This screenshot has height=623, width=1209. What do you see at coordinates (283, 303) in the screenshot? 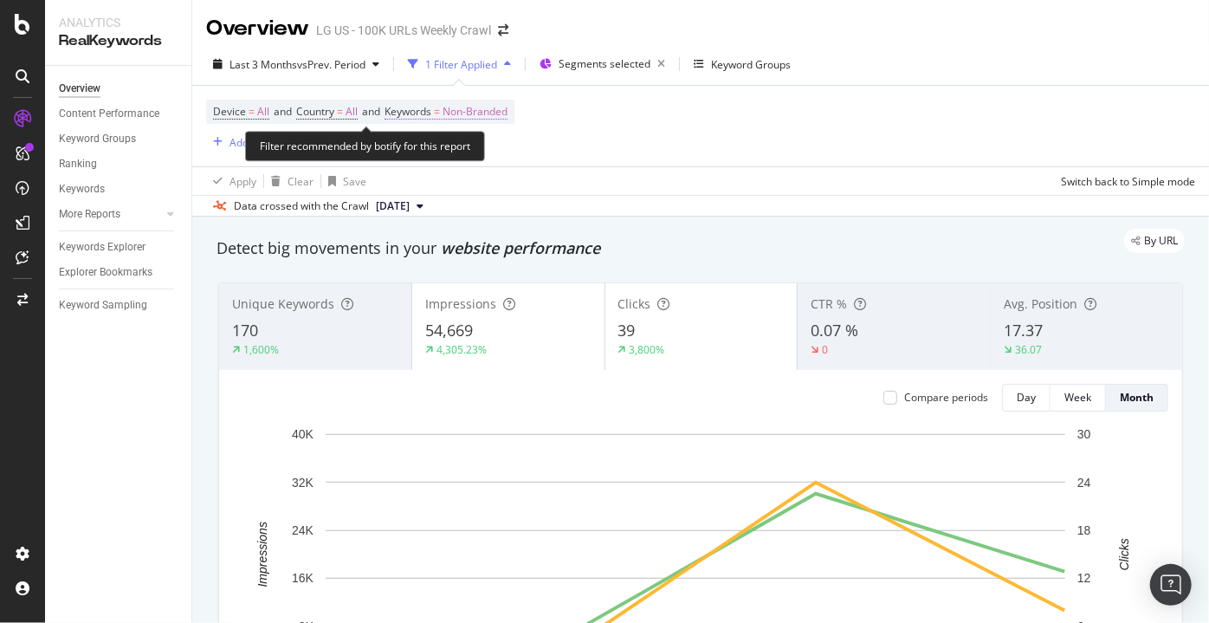
I see `span: Unique Keywords` at bounding box center [283, 303].